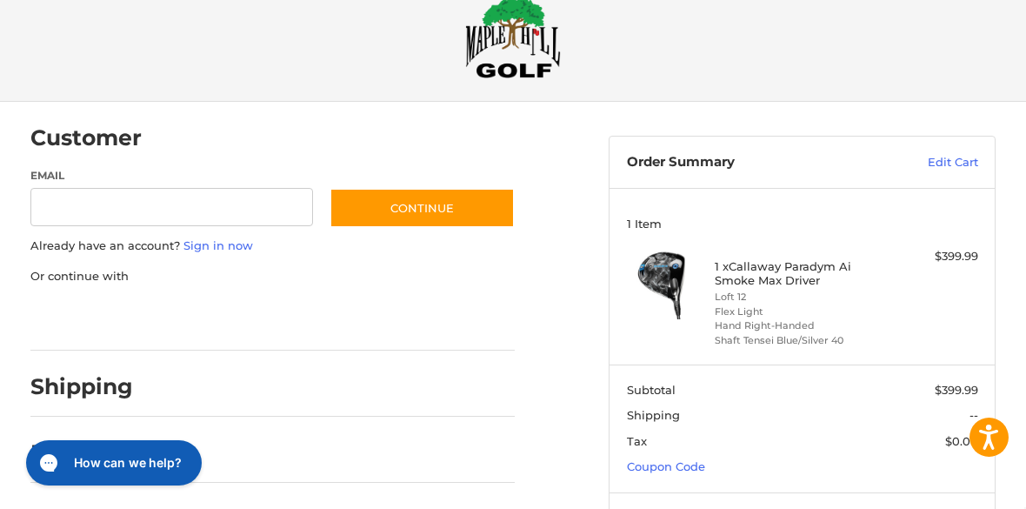 The image size is (1026, 509). What do you see at coordinates (961, 441) in the screenshot?
I see `span: $0.00` at bounding box center [961, 441].